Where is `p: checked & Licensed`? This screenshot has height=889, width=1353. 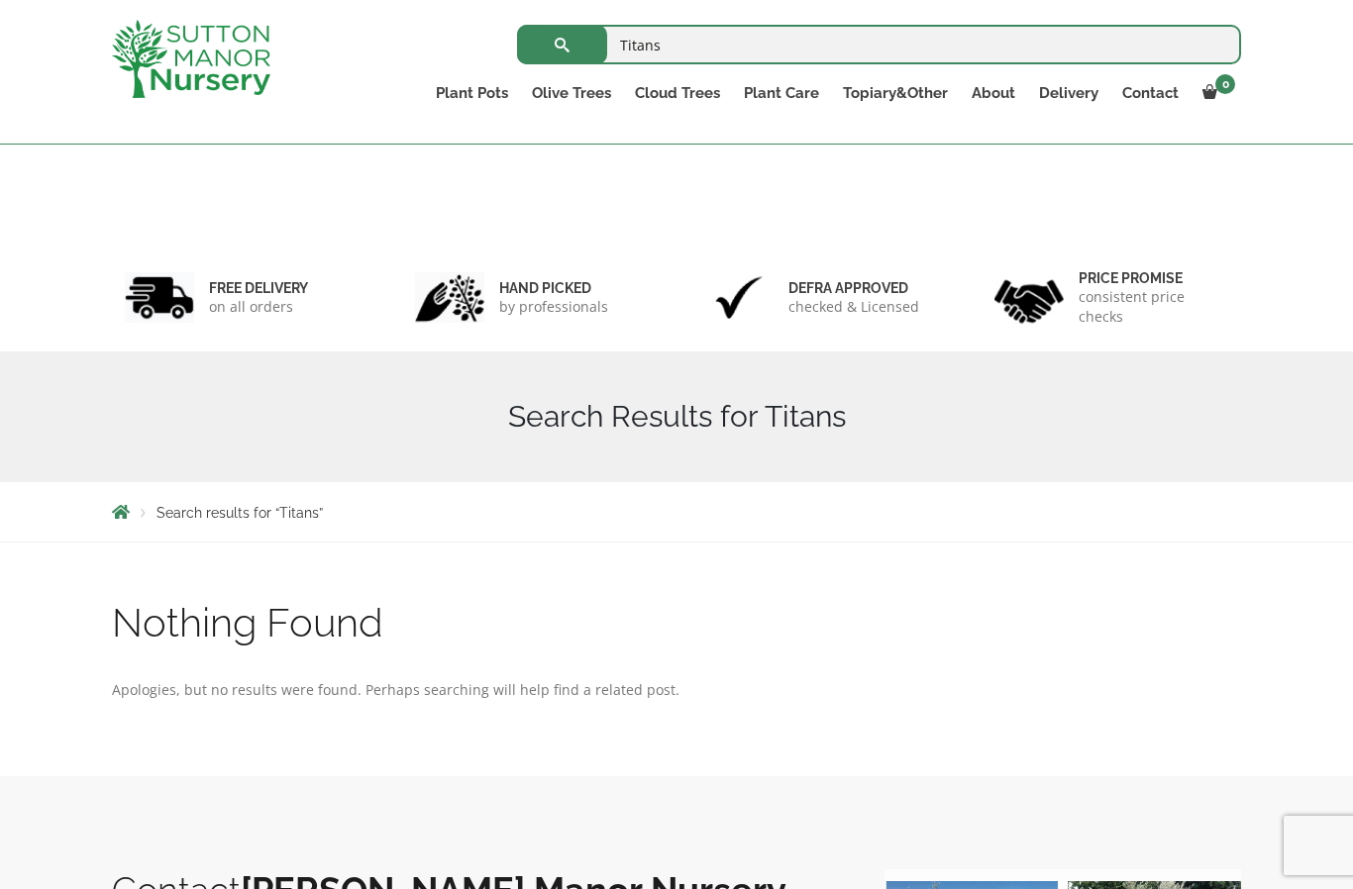
p: checked & Licensed is located at coordinates (854, 307).